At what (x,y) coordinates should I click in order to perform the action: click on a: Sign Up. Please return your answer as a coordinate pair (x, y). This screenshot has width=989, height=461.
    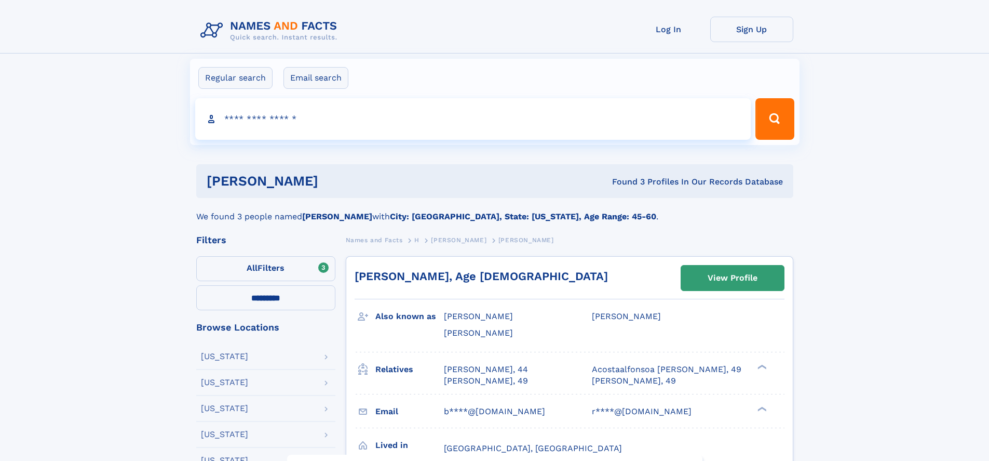
    Looking at the image, I should click on (752, 29).